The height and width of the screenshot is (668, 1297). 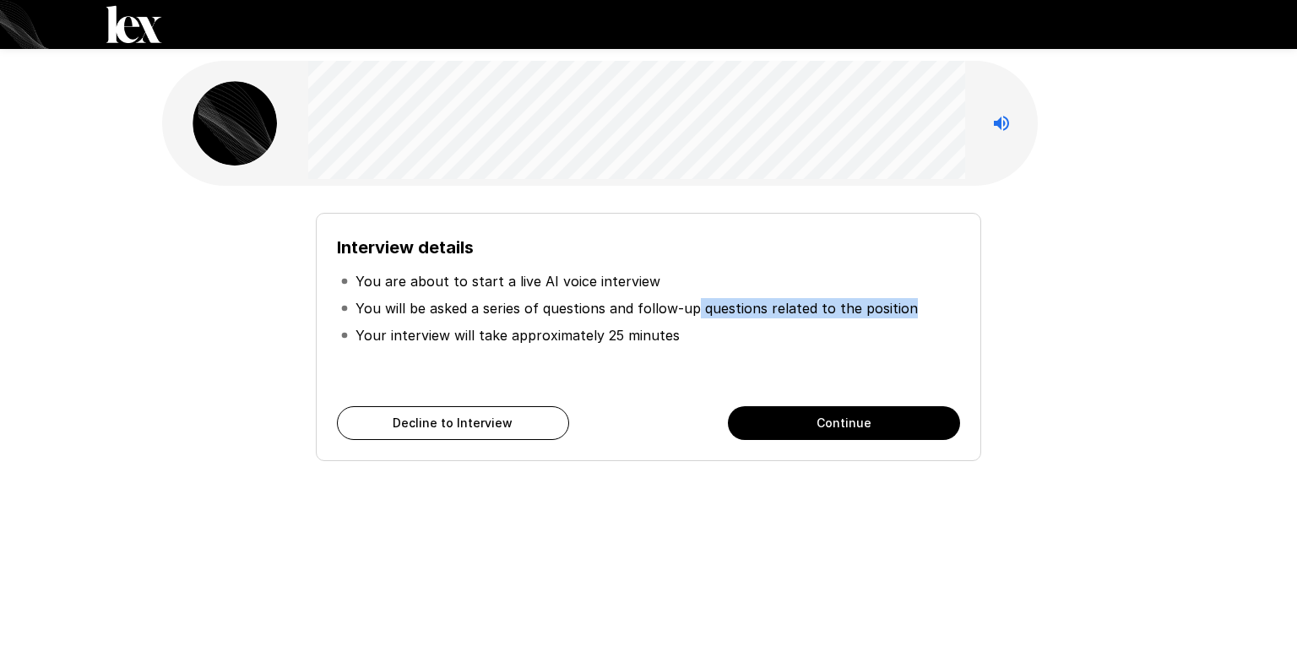 I want to click on img: lex_avatar2.png, so click(x=235, y=123).